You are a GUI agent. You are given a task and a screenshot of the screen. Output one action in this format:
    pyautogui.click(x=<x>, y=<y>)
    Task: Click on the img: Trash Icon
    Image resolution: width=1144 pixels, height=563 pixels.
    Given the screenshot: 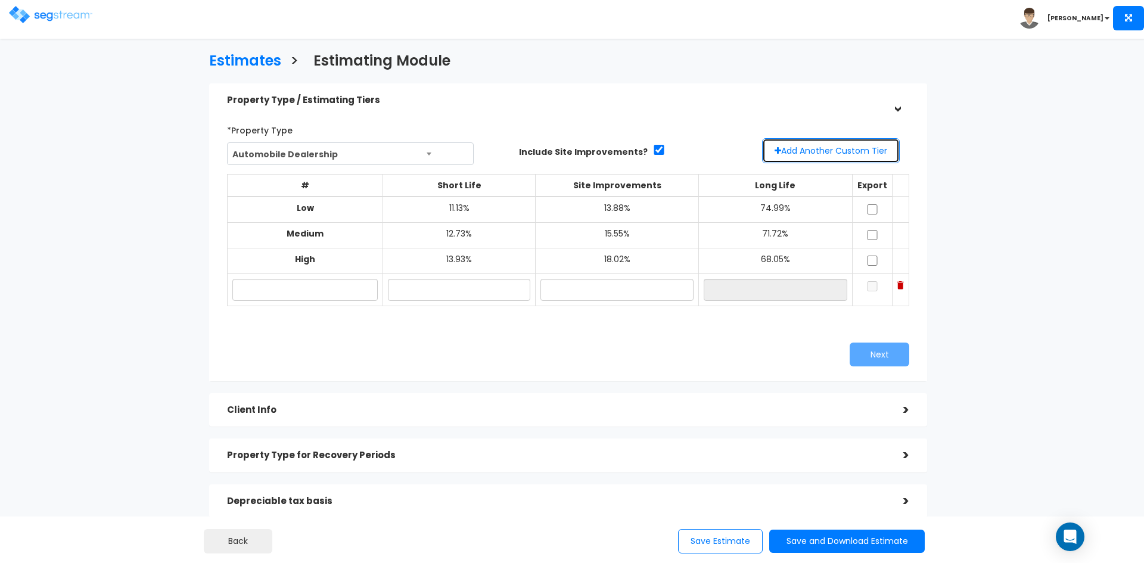 What is the action you would take?
    pyautogui.click(x=900, y=285)
    